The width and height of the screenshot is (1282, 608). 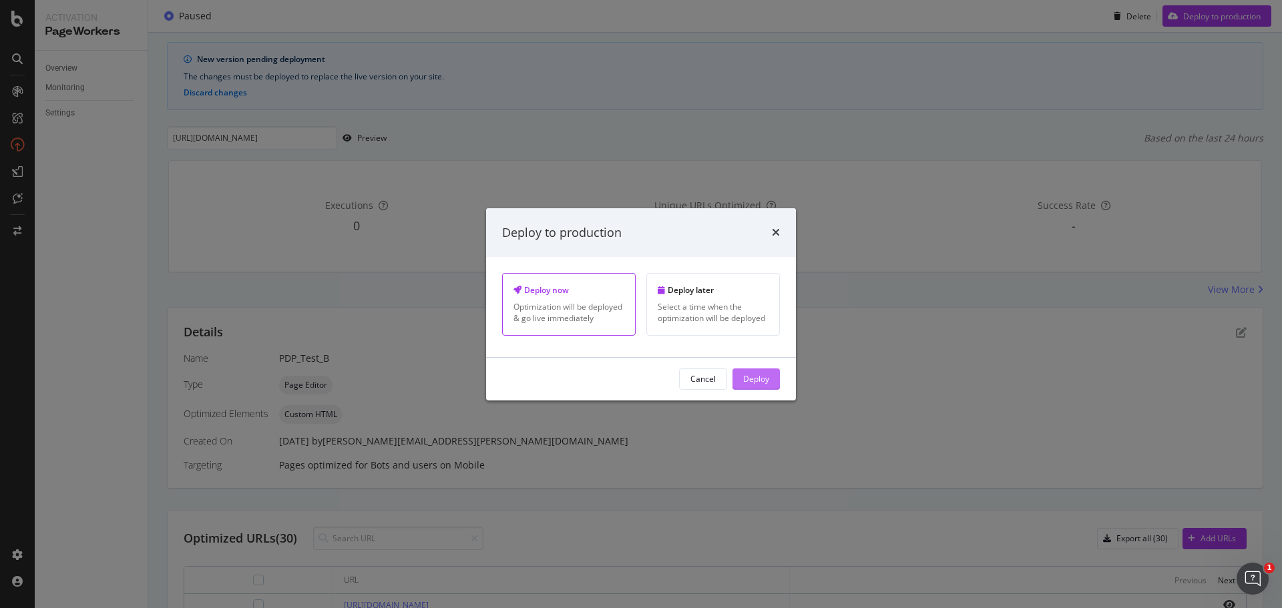 I want to click on div: modal, so click(x=641, y=304).